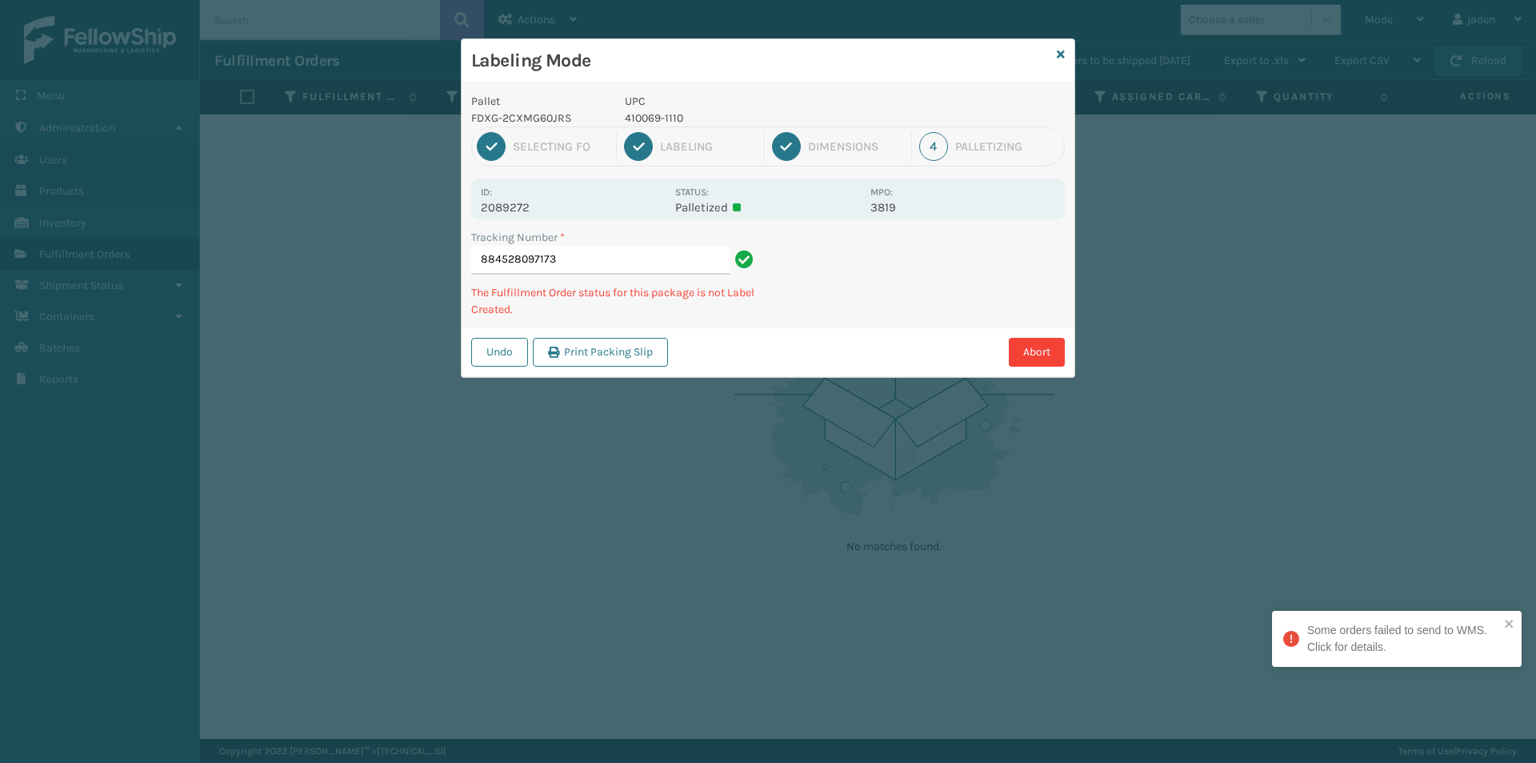 Image resolution: width=1536 pixels, height=763 pixels. What do you see at coordinates (518, 237) in the screenshot?
I see `label: Tracking Number` at bounding box center [518, 237].